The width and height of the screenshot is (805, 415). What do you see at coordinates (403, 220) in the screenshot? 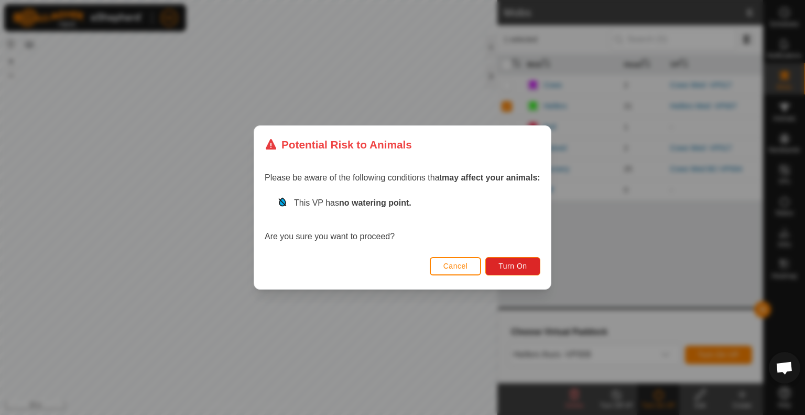
I see `div: Are you sure you want to proceed?` at bounding box center [403, 220].